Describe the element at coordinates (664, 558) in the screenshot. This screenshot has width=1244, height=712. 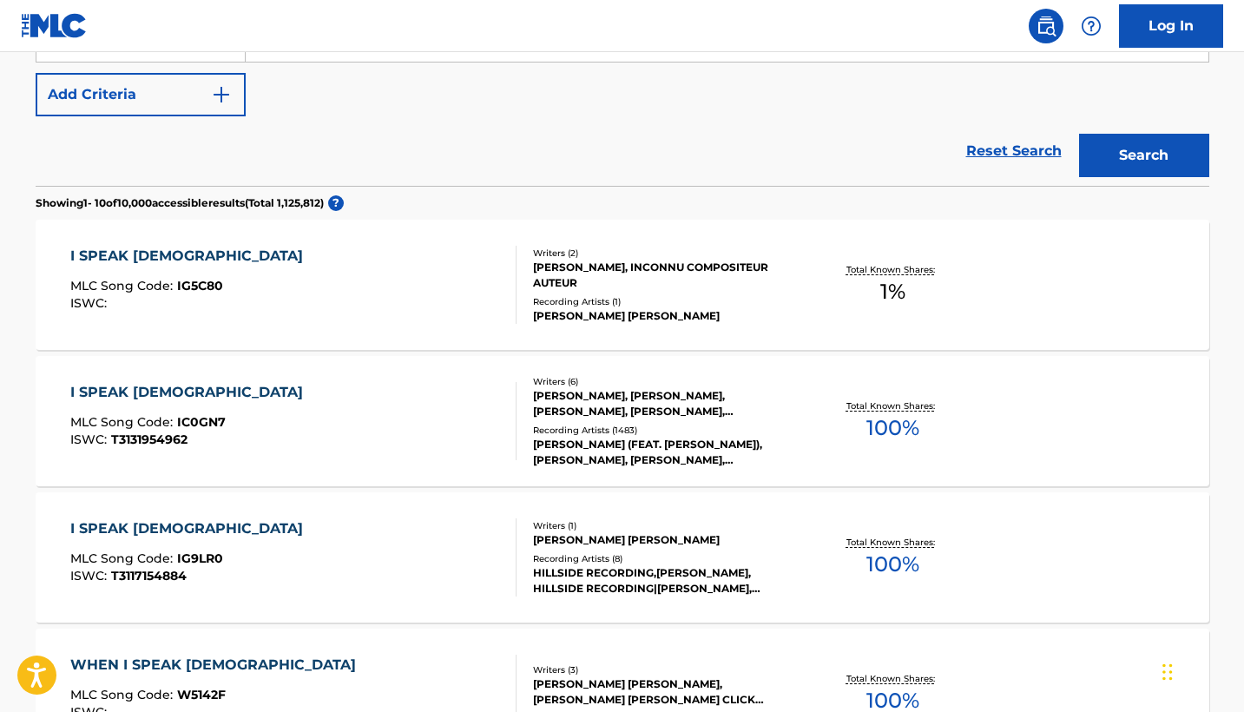
I see `div: Recording Artists ( 8 )` at that location.